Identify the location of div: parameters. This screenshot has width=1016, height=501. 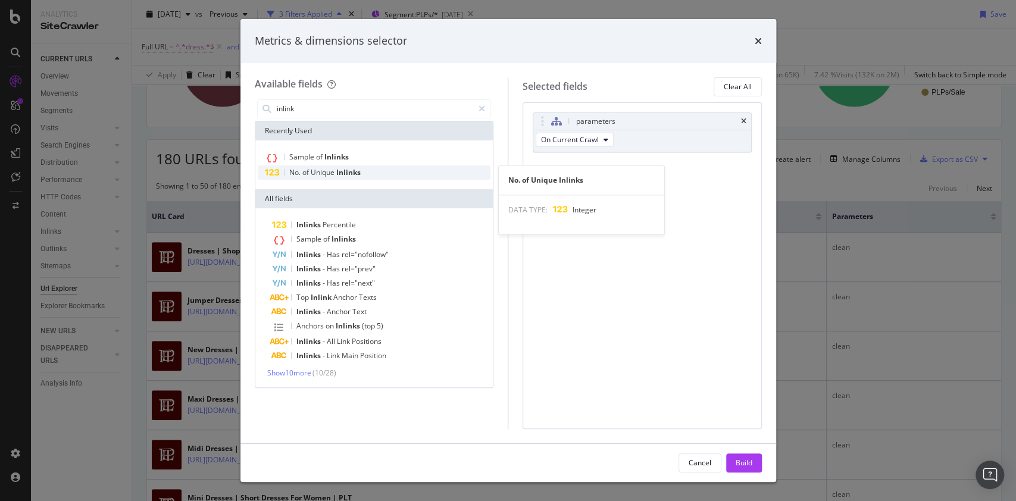
(596, 121).